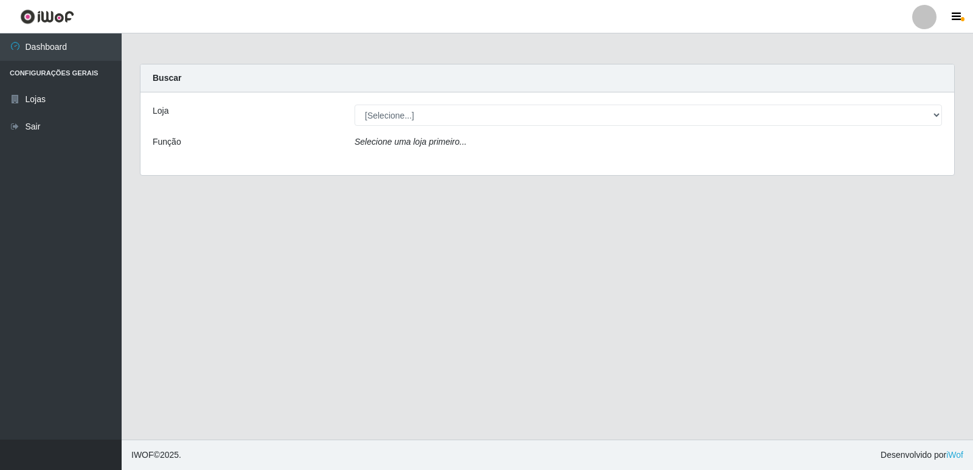  What do you see at coordinates (167, 78) in the screenshot?
I see `strong: Buscar` at bounding box center [167, 78].